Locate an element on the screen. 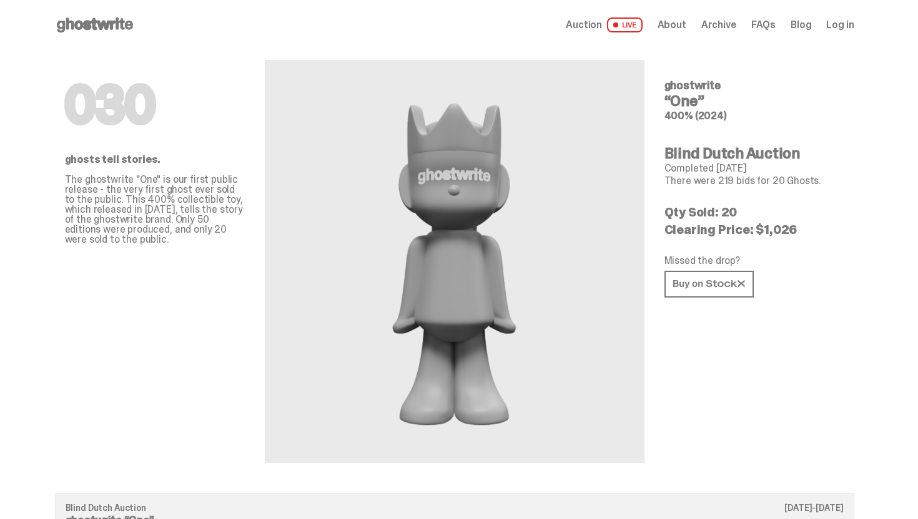 The height and width of the screenshot is (519, 918). h4: Blind Dutch Auction is located at coordinates (754, 154).